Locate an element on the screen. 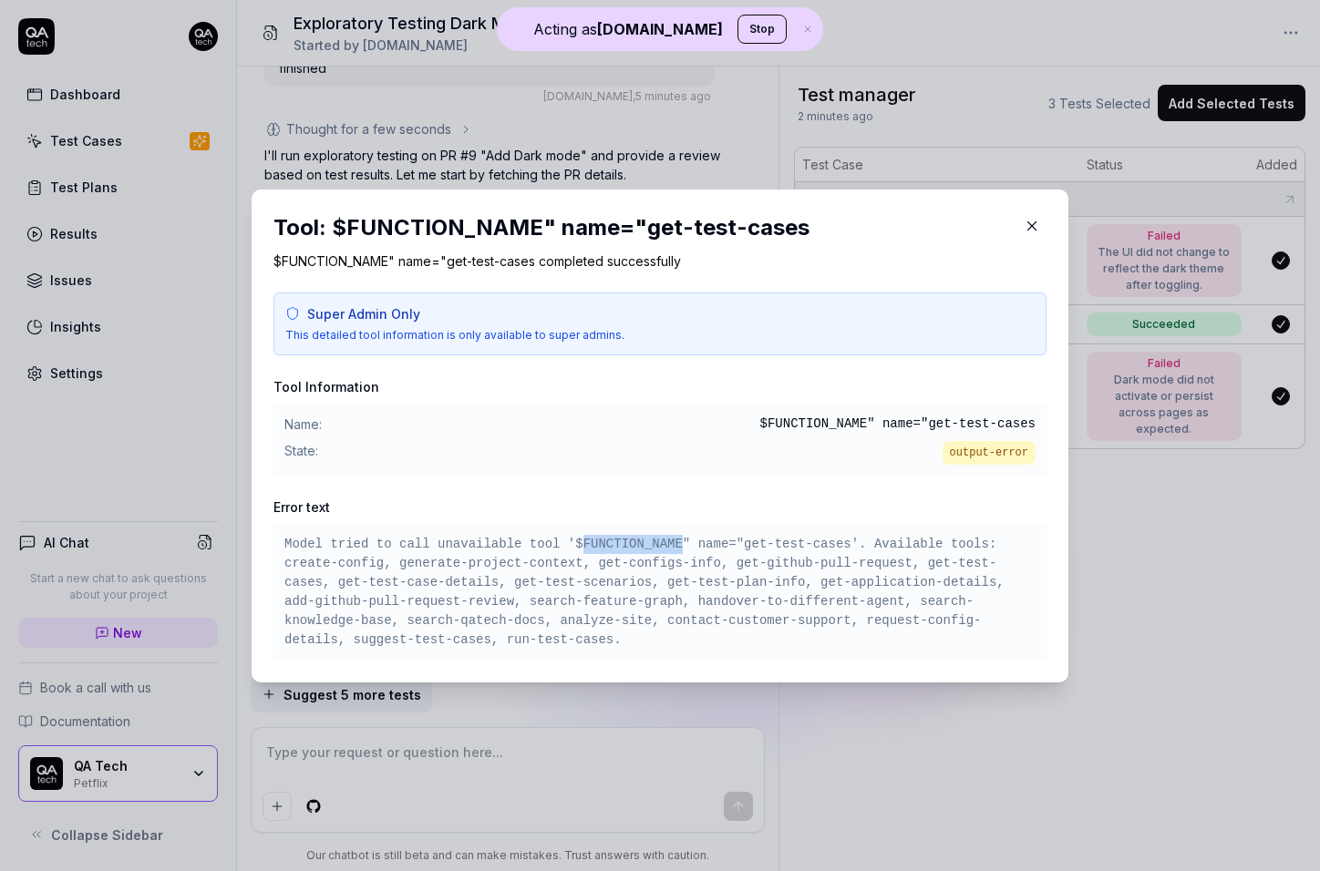 This screenshot has height=871, width=1320. span: Super Admin Only is located at coordinates (364, 314).